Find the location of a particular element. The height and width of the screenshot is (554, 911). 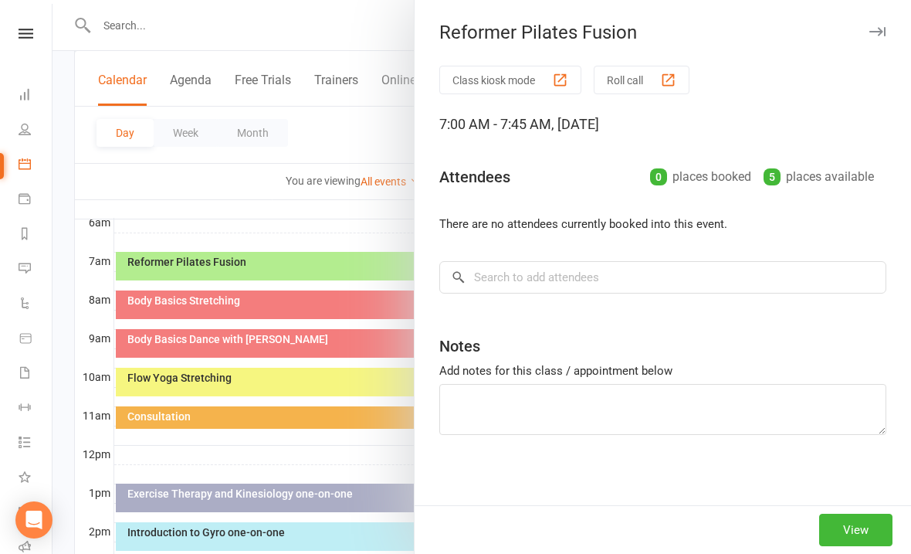

button: View is located at coordinates (856, 530).